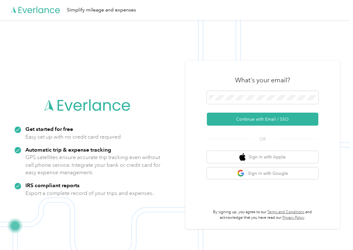 This screenshot has height=250, width=353. I want to click on img: google logo, so click(241, 173).